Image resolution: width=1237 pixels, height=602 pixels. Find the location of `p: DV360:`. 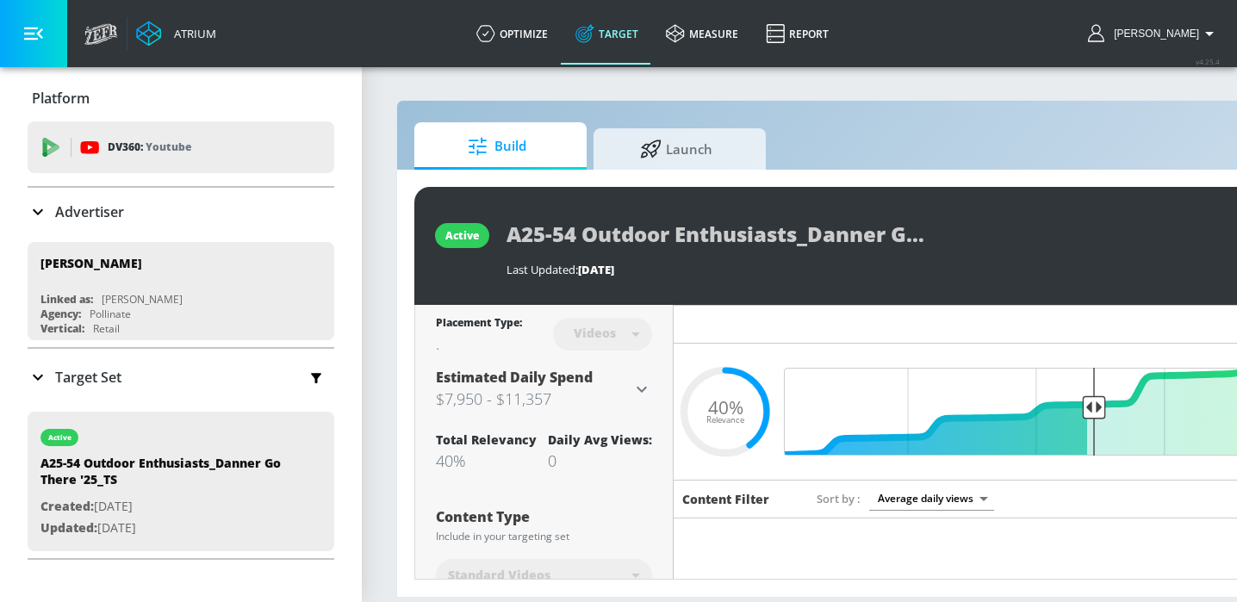

p: DV360: is located at coordinates (149, 147).